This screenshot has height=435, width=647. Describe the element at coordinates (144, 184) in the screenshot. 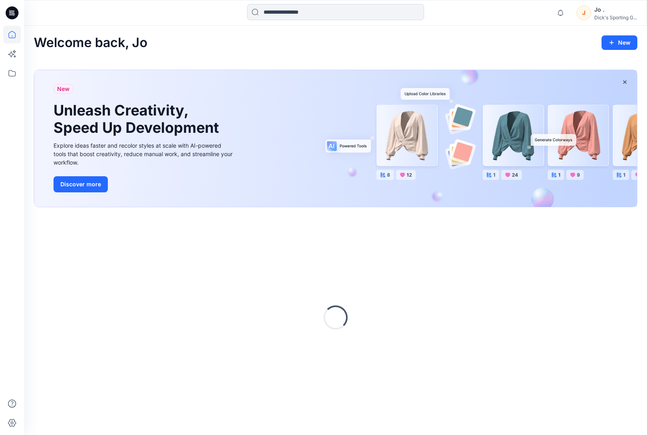

I see `a: Discover more` at that location.